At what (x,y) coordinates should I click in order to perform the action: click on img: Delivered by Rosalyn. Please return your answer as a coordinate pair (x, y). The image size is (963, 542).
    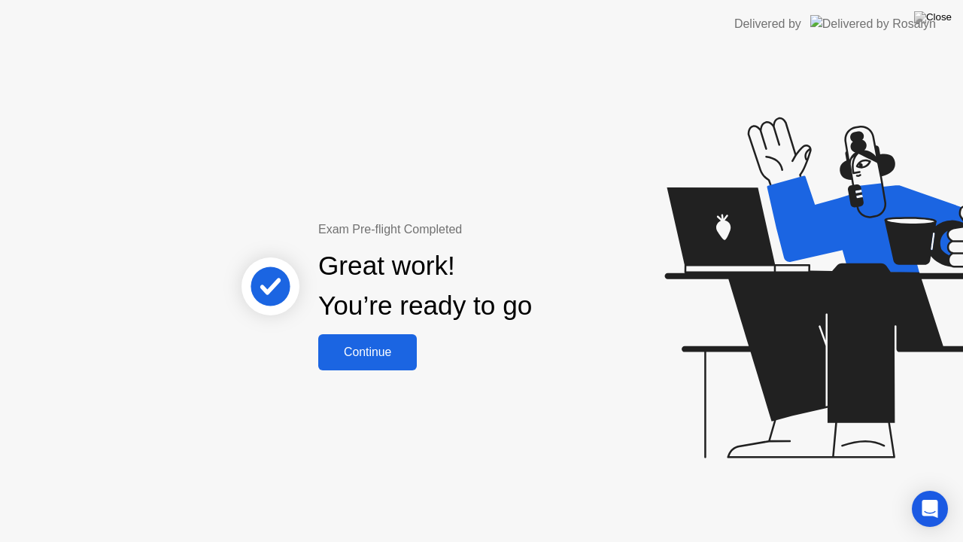
    Looking at the image, I should click on (873, 23).